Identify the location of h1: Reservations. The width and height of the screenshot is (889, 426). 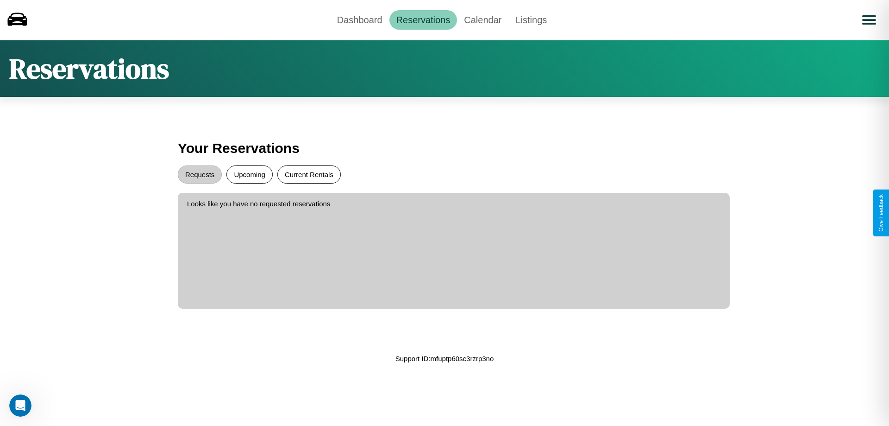
(89, 69).